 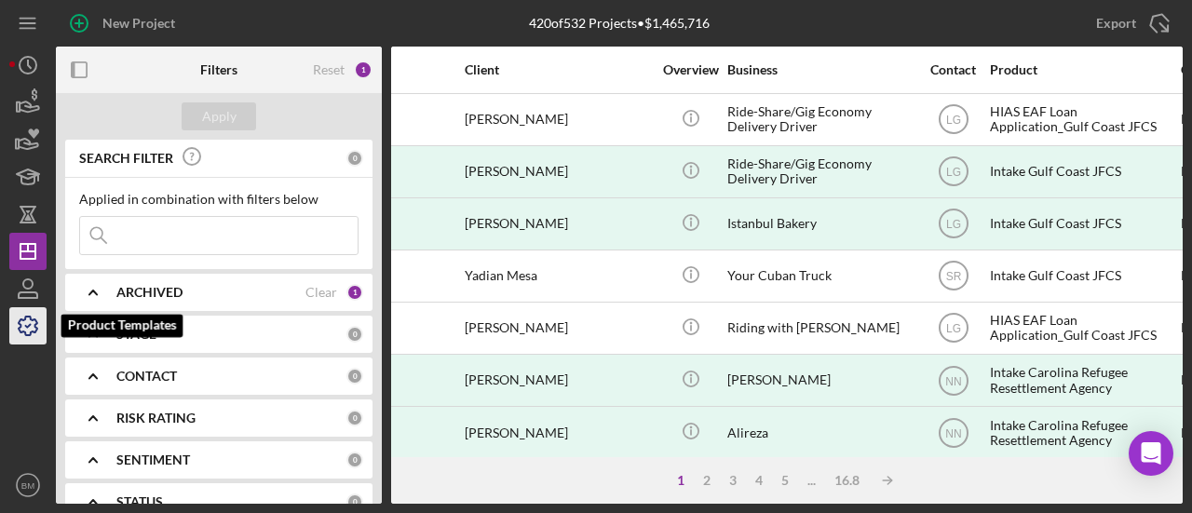 I want to click on div: Applied in combination with filters below, so click(x=219, y=199).